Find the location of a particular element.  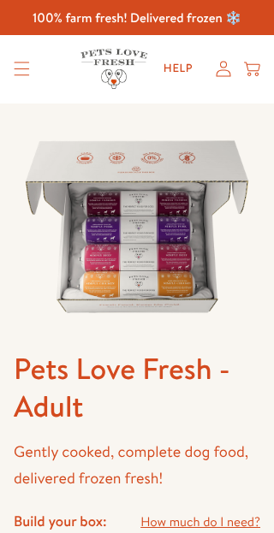

p: Gently cooked, complete dog food, delivered frozen fresh! is located at coordinates (137, 465).